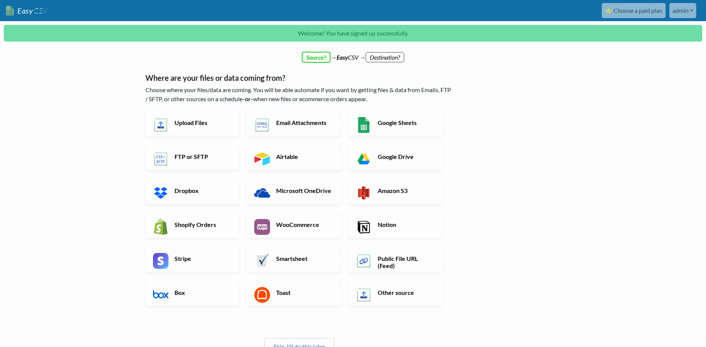  What do you see at coordinates (294, 225) in the screenshot?
I see `a: WooCommerce` at bounding box center [294, 225].